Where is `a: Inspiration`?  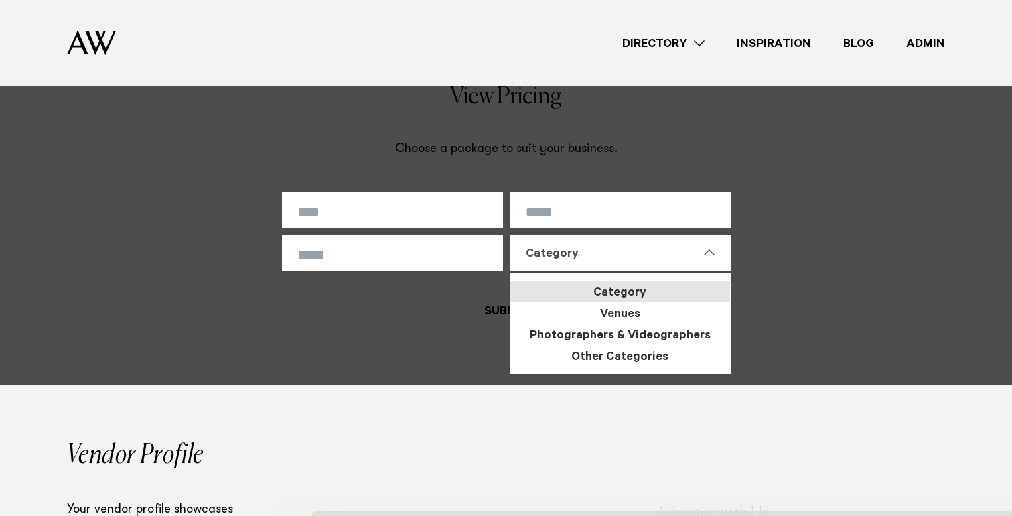 a: Inspiration is located at coordinates (774, 43).